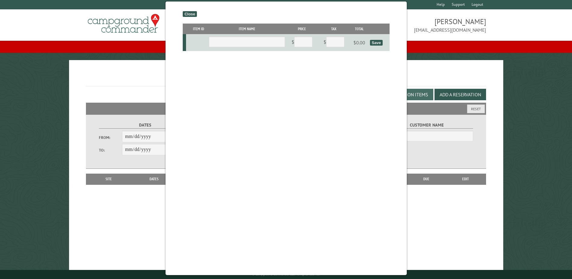 This screenshot has height=279, width=572. I want to click on th: Total, so click(360, 29).